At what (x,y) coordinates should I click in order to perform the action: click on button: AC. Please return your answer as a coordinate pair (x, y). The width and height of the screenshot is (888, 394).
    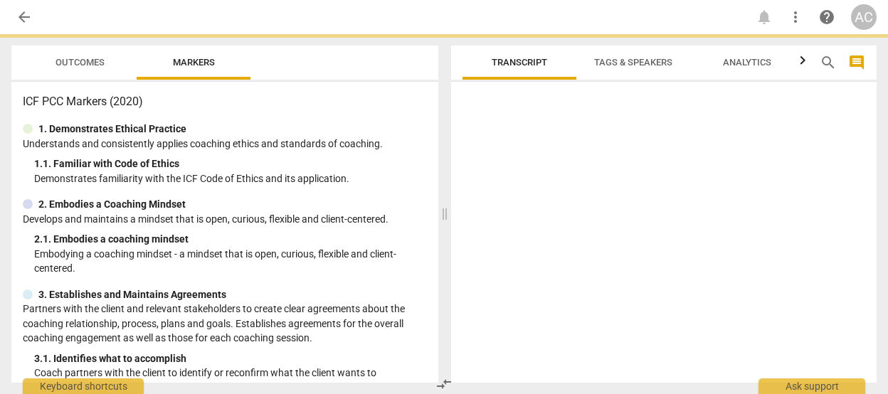
    Looking at the image, I should click on (864, 17).